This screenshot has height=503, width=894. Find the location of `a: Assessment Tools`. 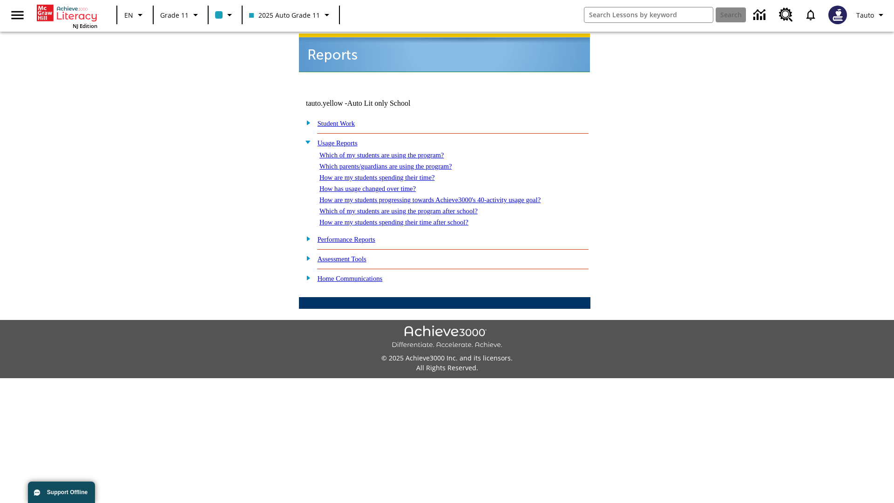

a: Assessment Tools is located at coordinates (342, 259).